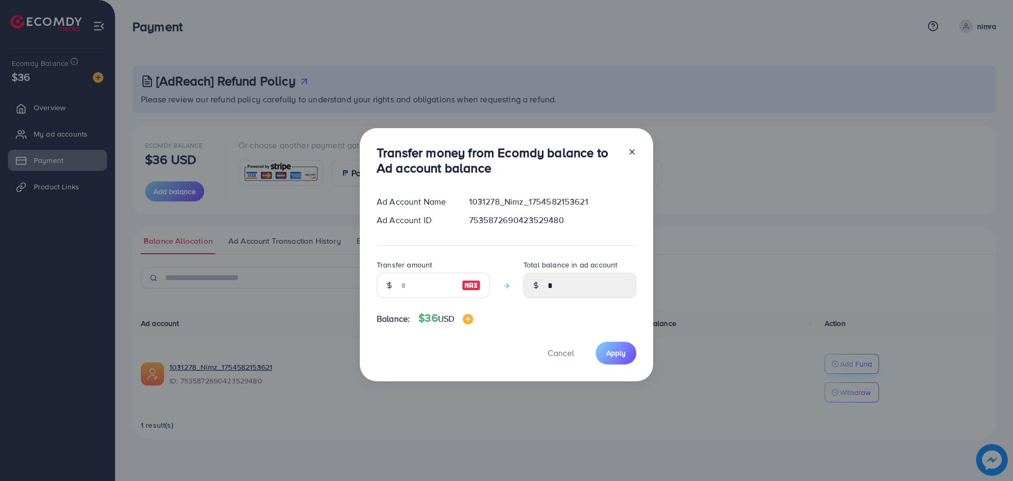  What do you see at coordinates (498, 160) in the screenshot?
I see `h3: Transfer money from Ecomdy balance to Ad account balance` at bounding box center [498, 160].